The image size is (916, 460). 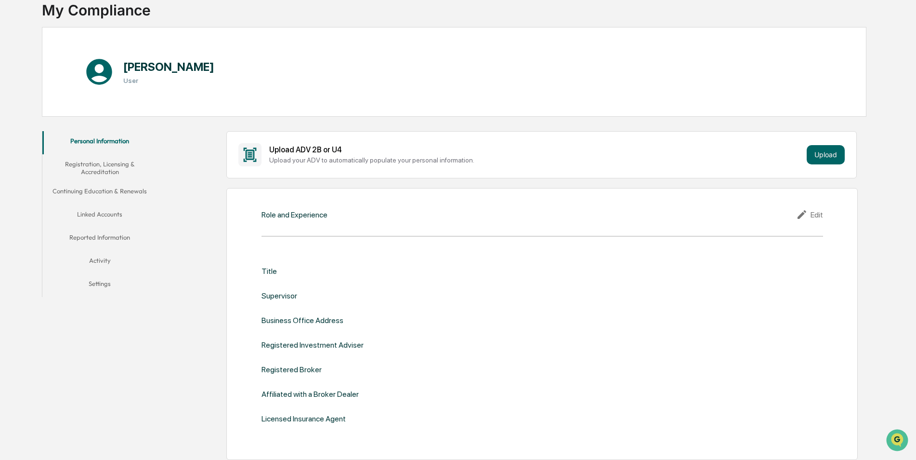 I want to click on span: Preclearance, so click(x=40, y=126).